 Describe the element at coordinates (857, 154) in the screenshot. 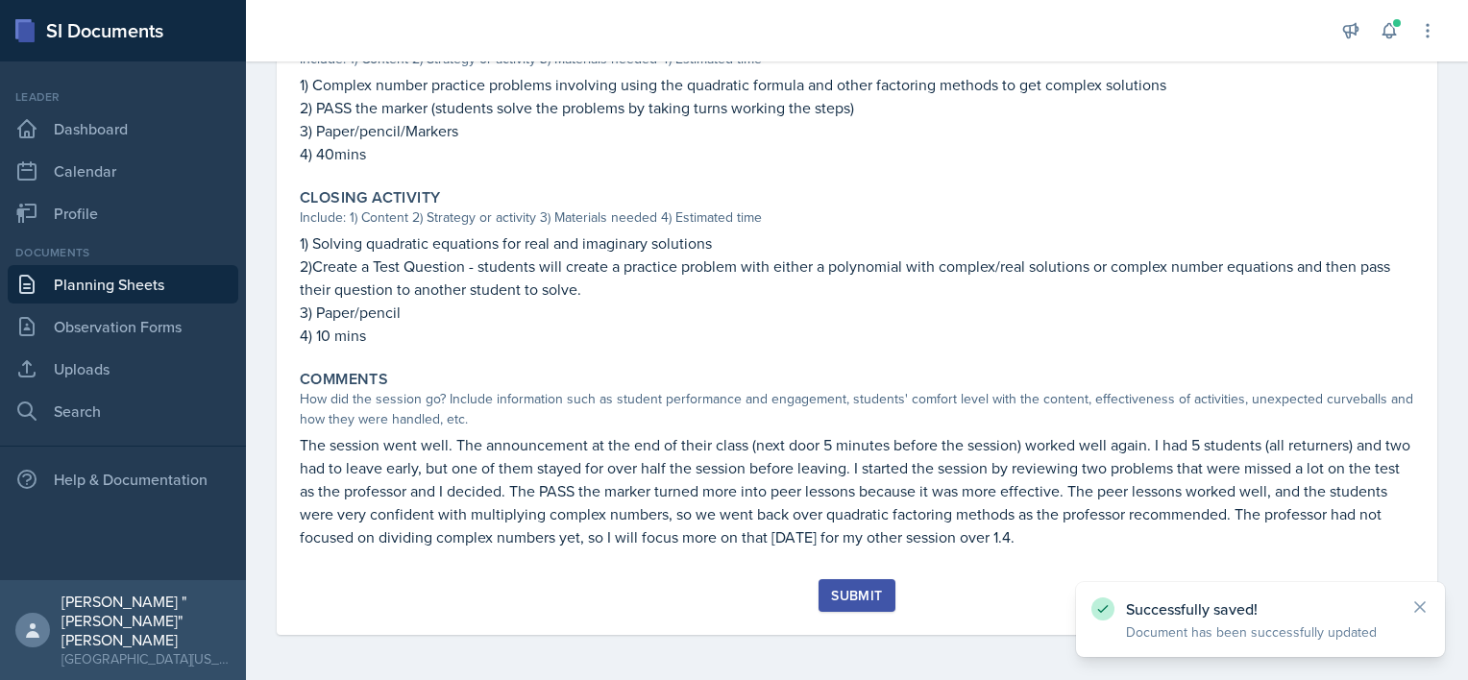

I see `p: 4) 40mins` at that location.